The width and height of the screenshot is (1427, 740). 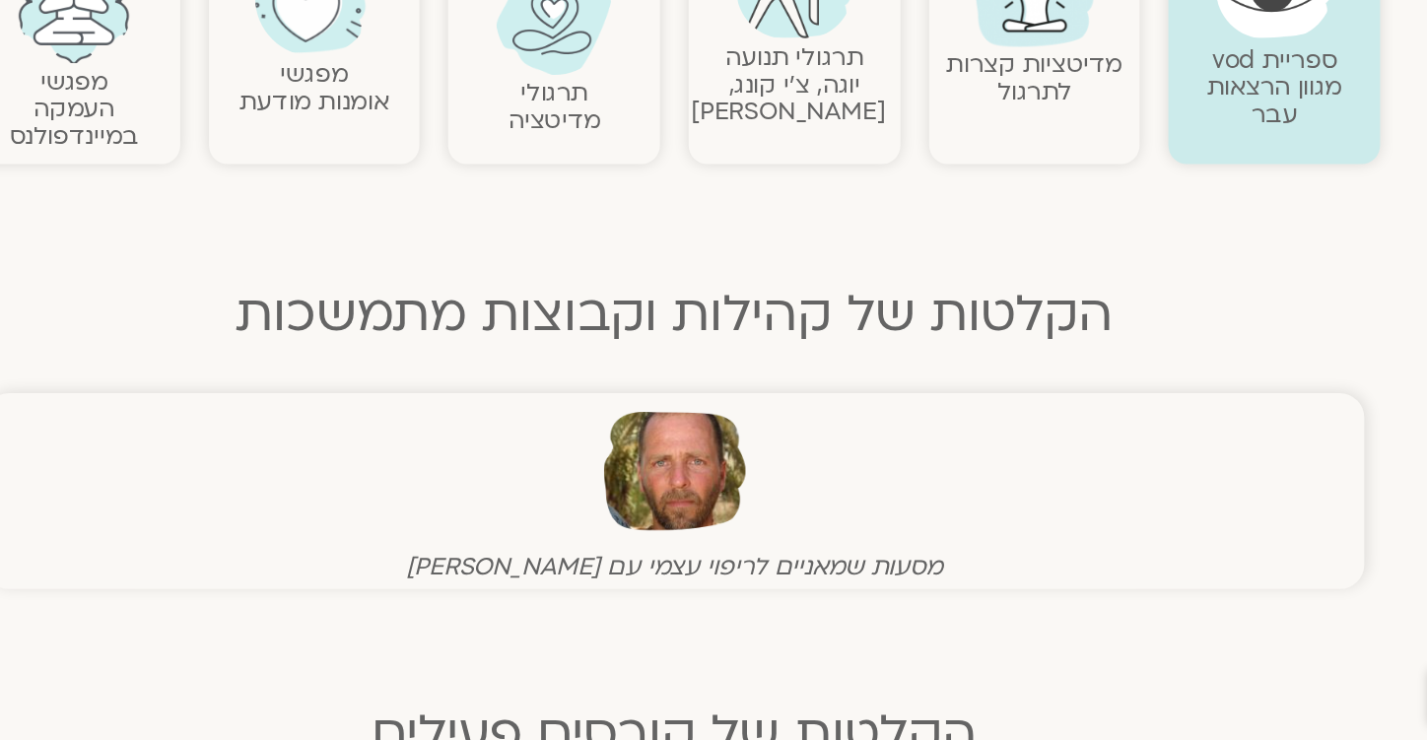 What do you see at coordinates (1124, 293) in the screenshot?
I see `a: ספריית vodמגוון הרצאות עבר` at bounding box center [1124, 293].